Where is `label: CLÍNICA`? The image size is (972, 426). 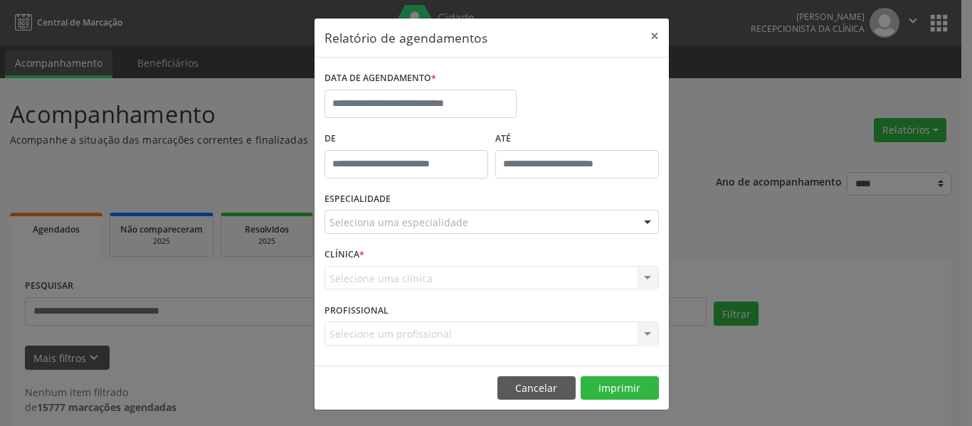
label: CLÍNICA is located at coordinates (344, 255).